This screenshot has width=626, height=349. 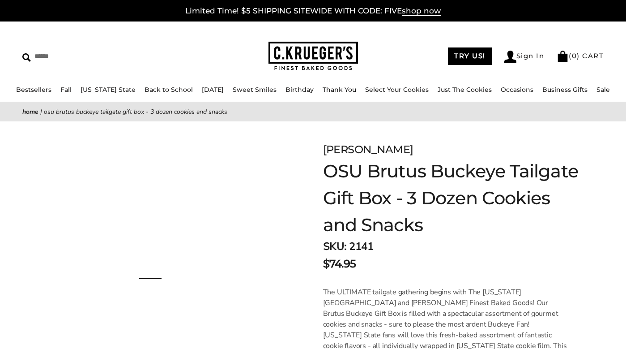 I want to click on a: Home, so click(x=30, y=111).